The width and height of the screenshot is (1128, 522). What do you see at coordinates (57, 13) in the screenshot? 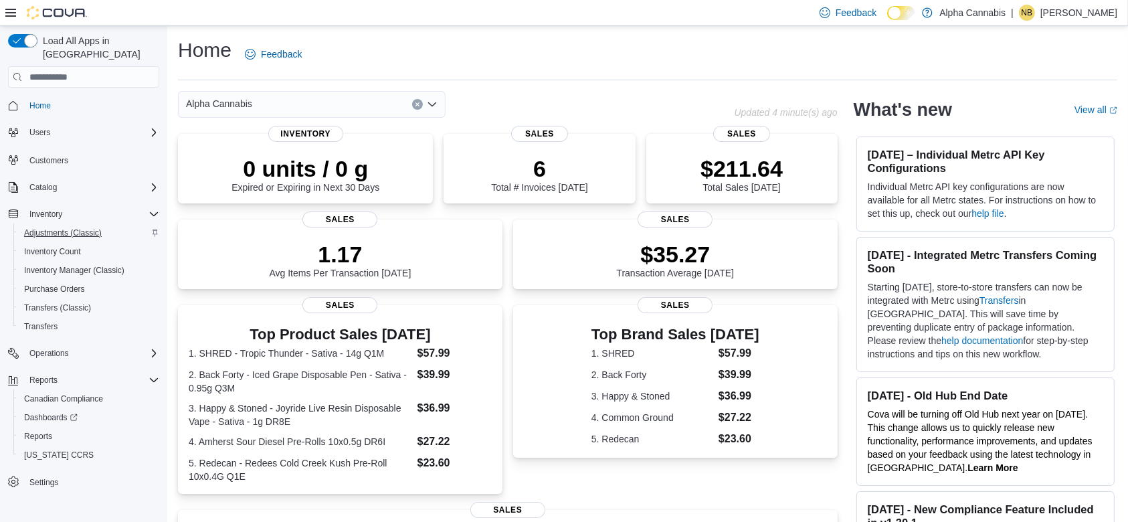
I see `img: Cova` at bounding box center [57, 13].